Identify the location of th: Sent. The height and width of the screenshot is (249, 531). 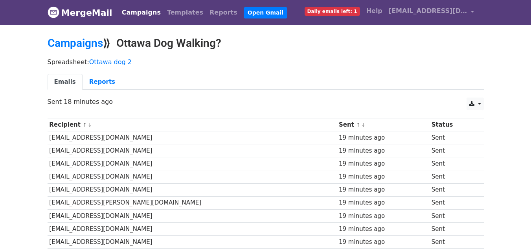
(383, 125).